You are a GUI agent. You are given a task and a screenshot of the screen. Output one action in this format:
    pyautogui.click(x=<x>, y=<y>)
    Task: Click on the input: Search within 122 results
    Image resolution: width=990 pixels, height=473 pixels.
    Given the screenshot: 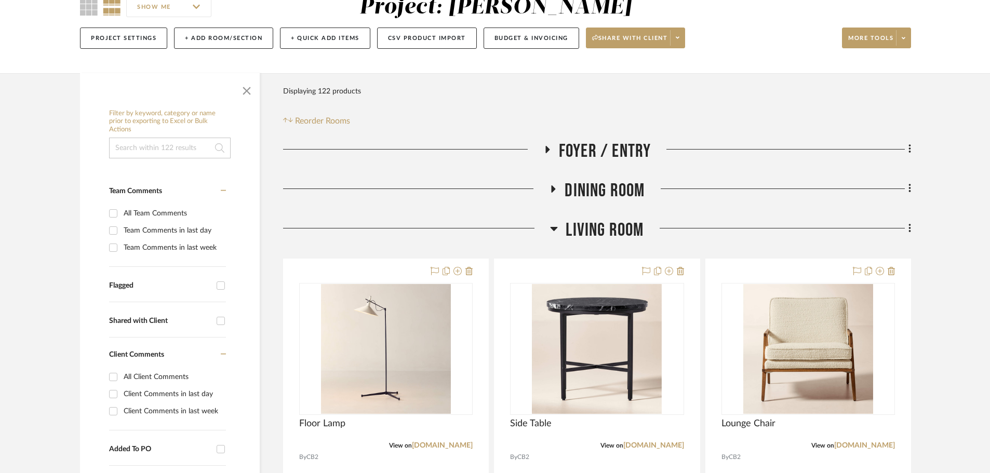 What is the action you would take?
    pyautogui.click(x=170, y=148)
    